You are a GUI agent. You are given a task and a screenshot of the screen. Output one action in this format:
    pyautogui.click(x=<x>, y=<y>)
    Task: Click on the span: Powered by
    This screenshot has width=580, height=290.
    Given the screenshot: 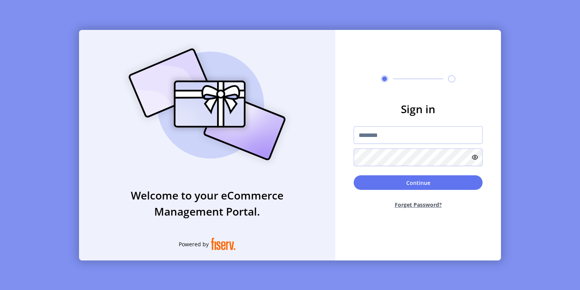 What is the action you would take?
    pyautogui.click(x=194, y=244)
    